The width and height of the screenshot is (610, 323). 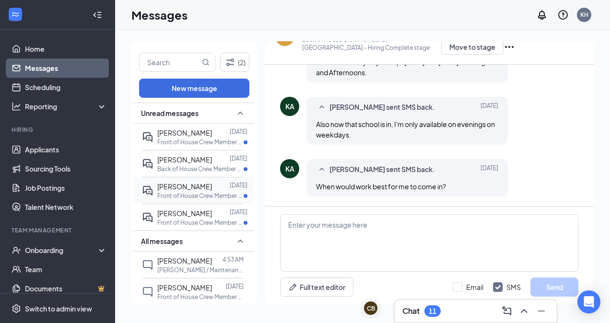 What do you see at coordinates (66, 107) in the screenshot?
I see `div: Reporting` at bounding box center [66, 107].